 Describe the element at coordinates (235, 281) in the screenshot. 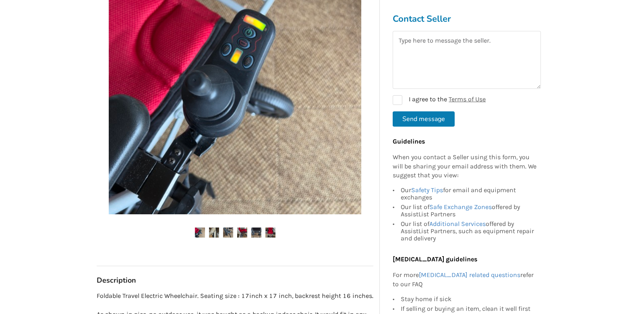

I see `h3: Description` at that location.